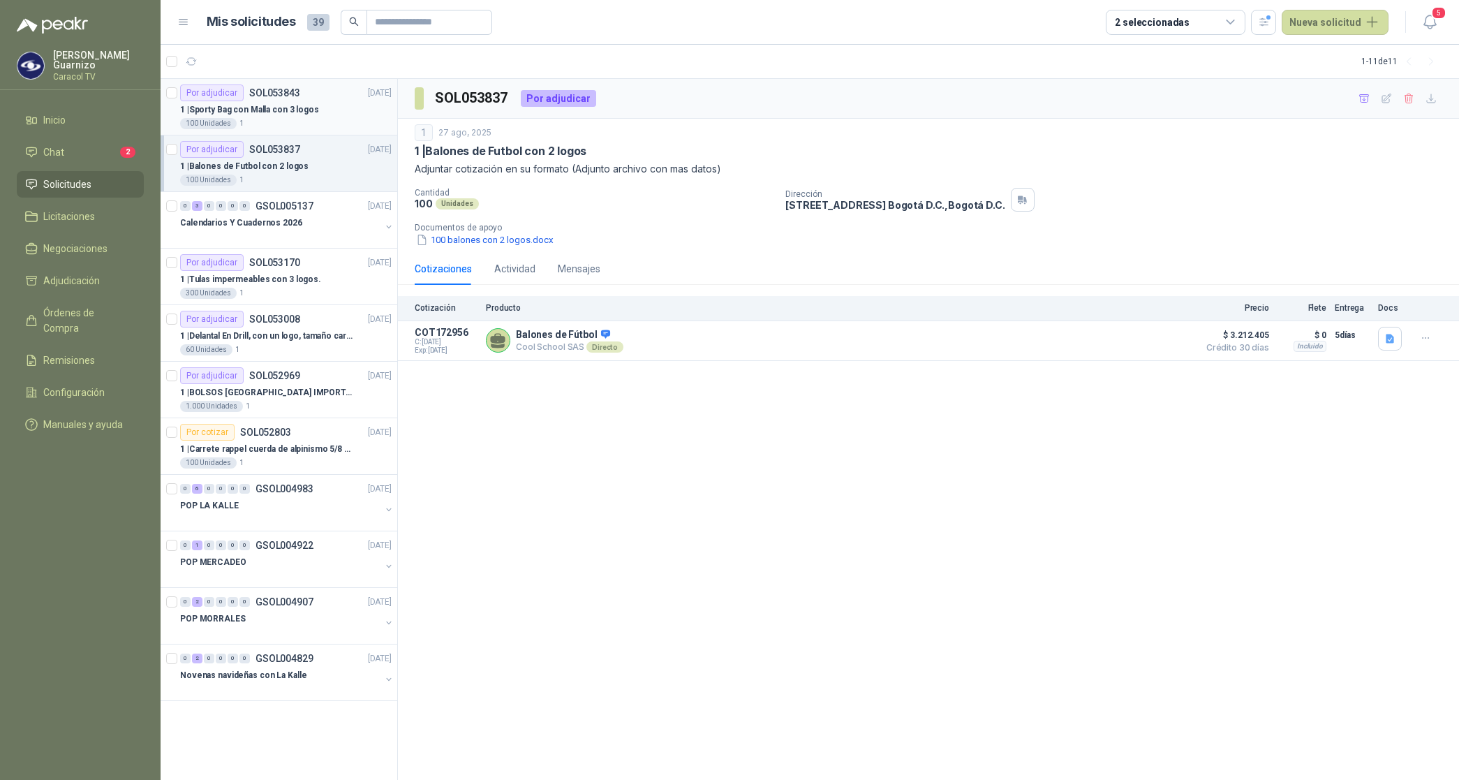 The height and width of the screenshot is (780, 1459). I want to click on span: Solicitudes, so click(67, 184).